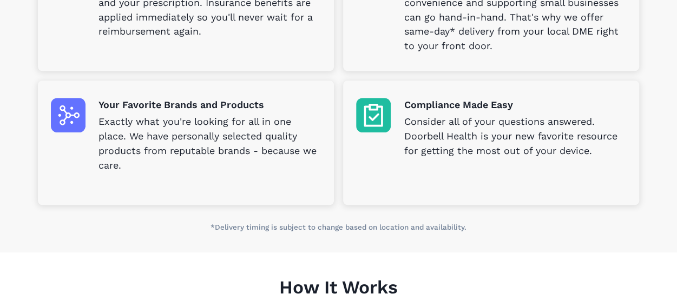 The height and width of the screenshot is (294, 677). I want to click on img: Compliance Made Easy icon, so click(373, 115).